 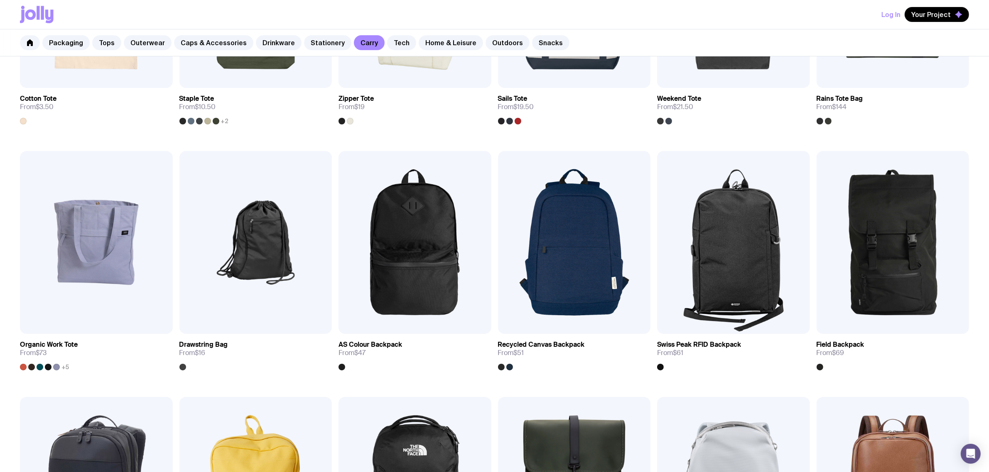 I want to click on span: $61, so click(x=678, y=353).